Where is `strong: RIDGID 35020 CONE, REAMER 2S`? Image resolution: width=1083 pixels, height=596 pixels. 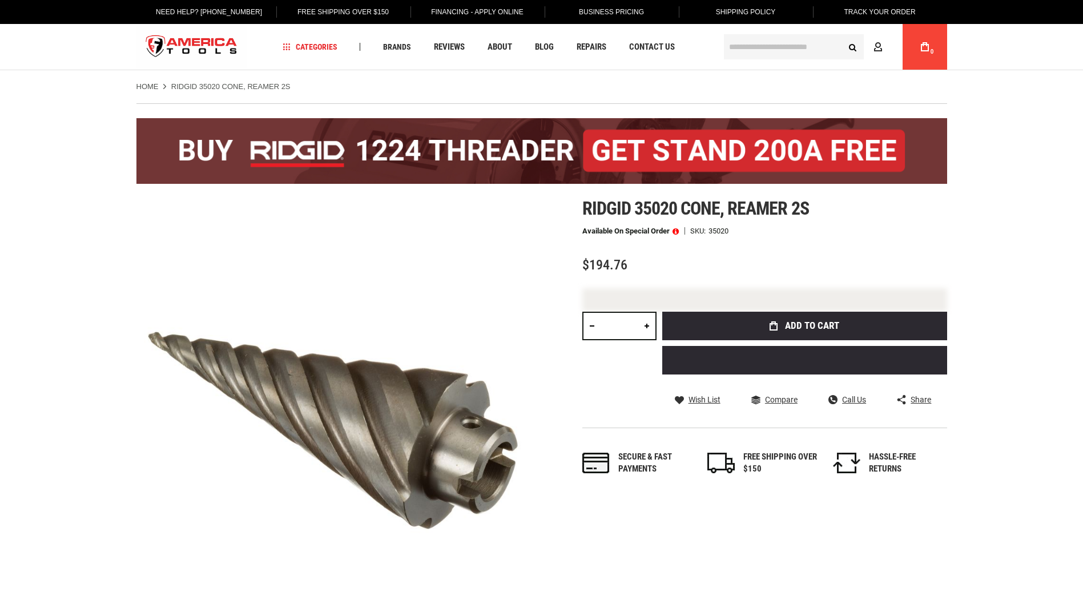
strong: RIDGID 35020 CONE, REAMER 2S is located at coordinates (231, 86).